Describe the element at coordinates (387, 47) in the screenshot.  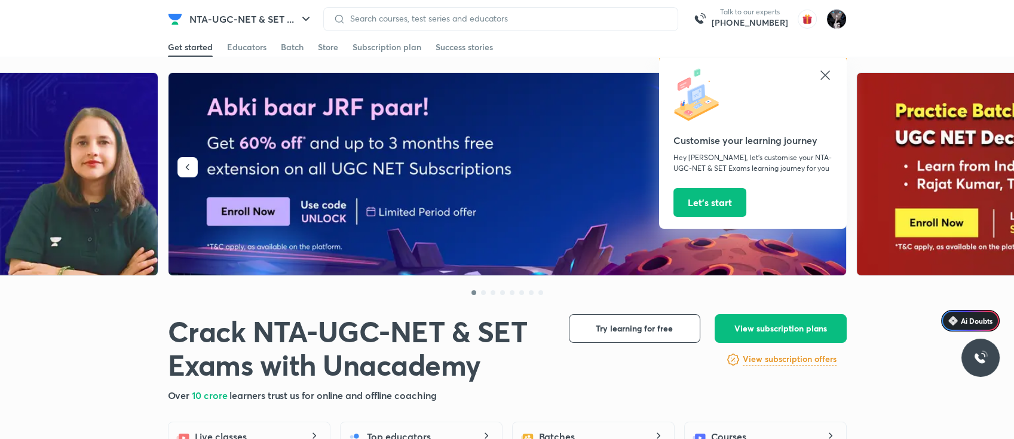
I see `a: Subscription plan` at that location.